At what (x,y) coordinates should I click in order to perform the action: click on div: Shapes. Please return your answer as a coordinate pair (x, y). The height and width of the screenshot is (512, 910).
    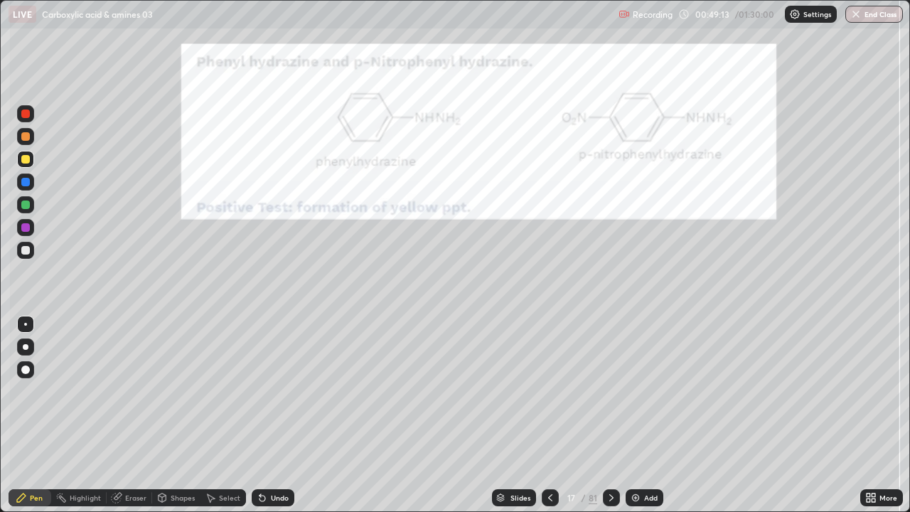
    Looking at the image, I should click on (183, 498).